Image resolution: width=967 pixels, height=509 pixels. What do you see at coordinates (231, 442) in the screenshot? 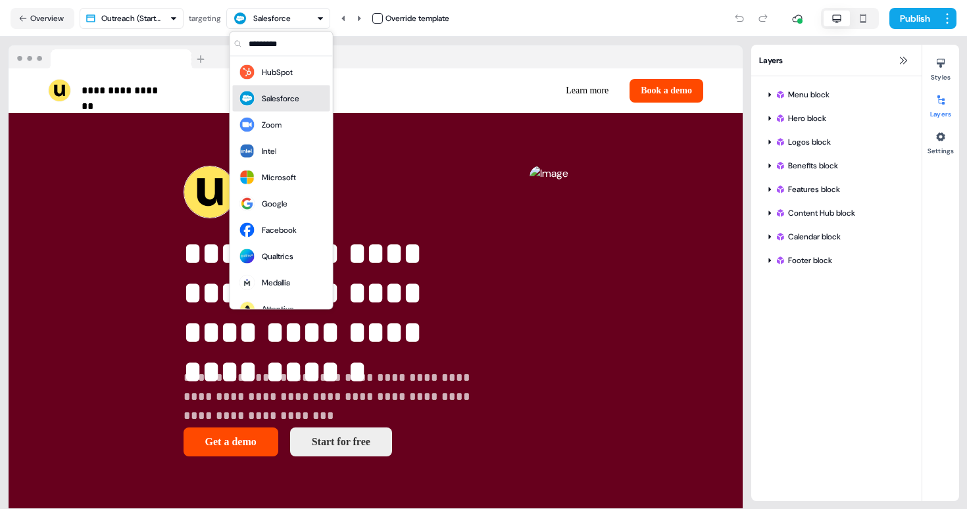
I see `button: Get a demo` at bounding box center [231, 442].